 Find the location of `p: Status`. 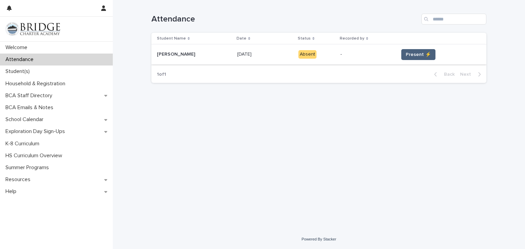

p: Status is located at coordinates (304, 39).